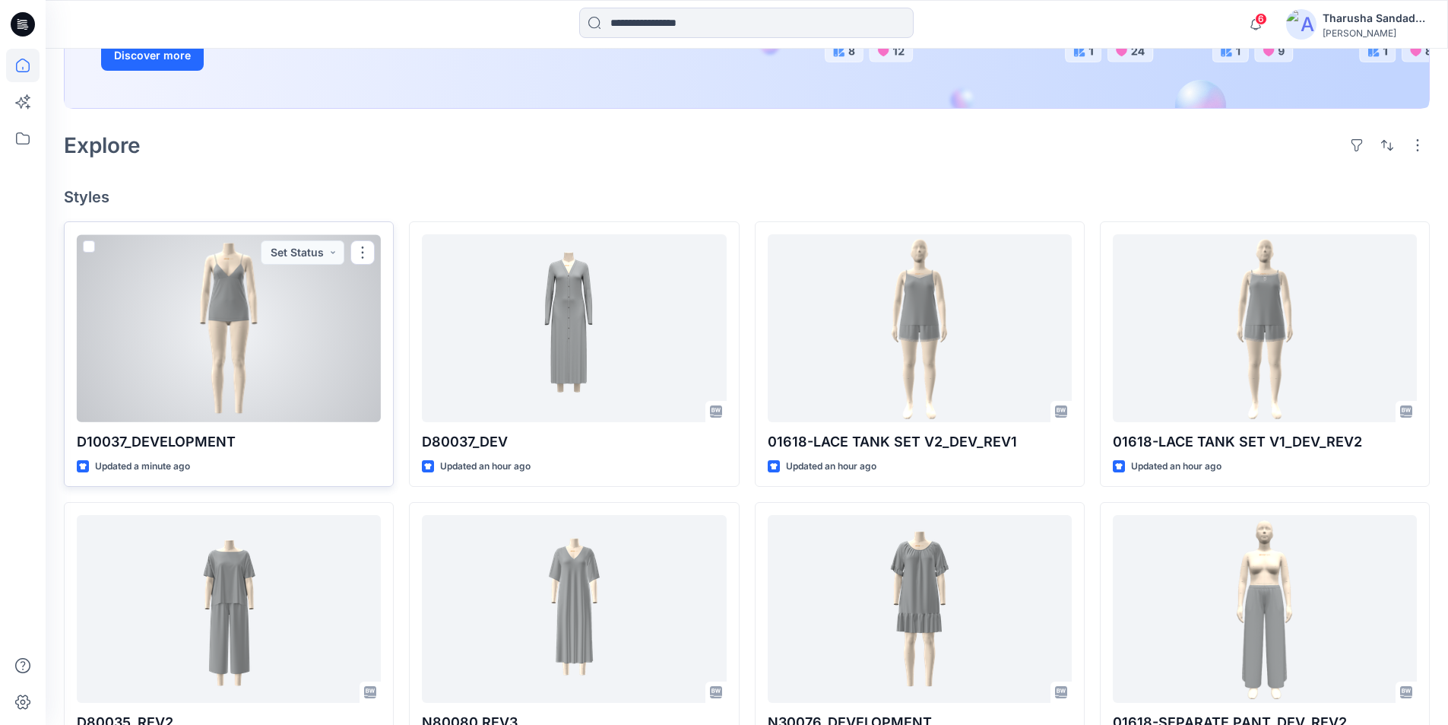 This screenshot has height=725, width=1448. What do you see at coordinates (229, 608) in the screenshot?
I see `a: D80035_REV2` at bounding box center [229, 608].